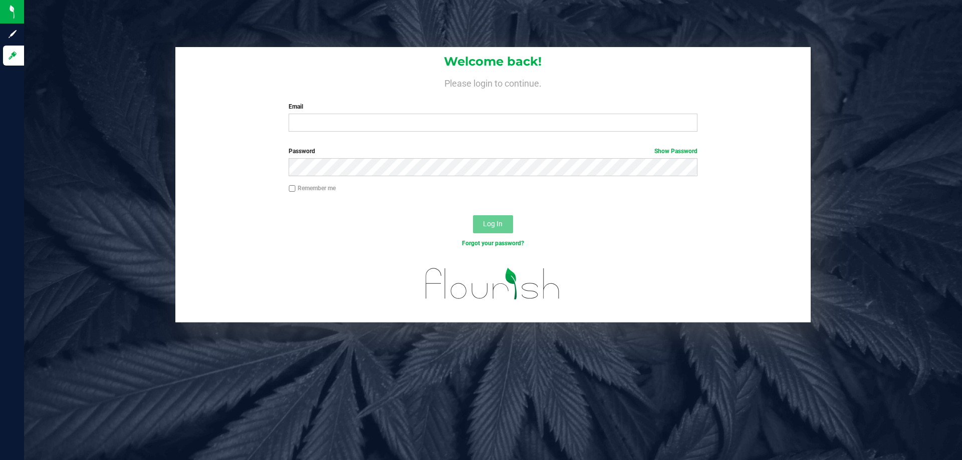 The height and width of the screenshot is (460, 962). What do you see at coordinates (492, 284) in the screenshot?
I see `img: flourish_logo.svg` at bounding box center [492, 284].